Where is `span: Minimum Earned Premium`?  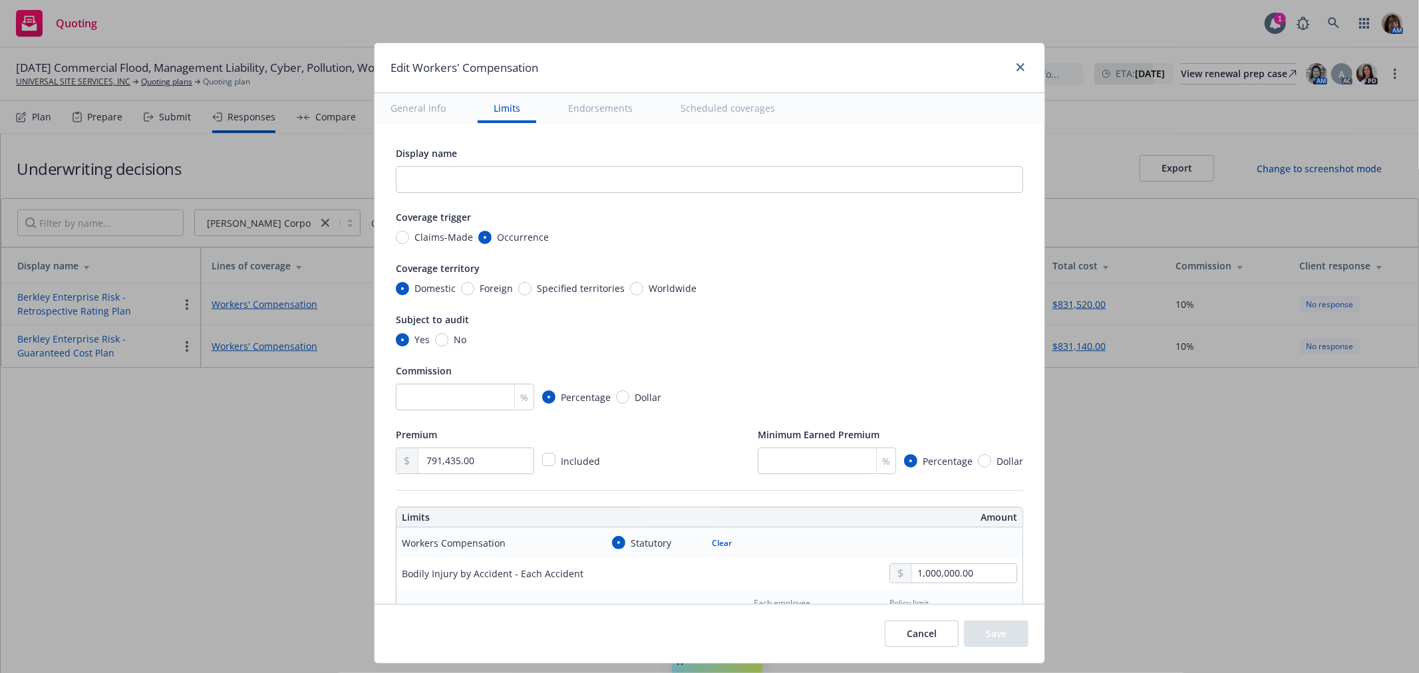 span: Minimum Earned Premium is located at coordinates (819, 435).